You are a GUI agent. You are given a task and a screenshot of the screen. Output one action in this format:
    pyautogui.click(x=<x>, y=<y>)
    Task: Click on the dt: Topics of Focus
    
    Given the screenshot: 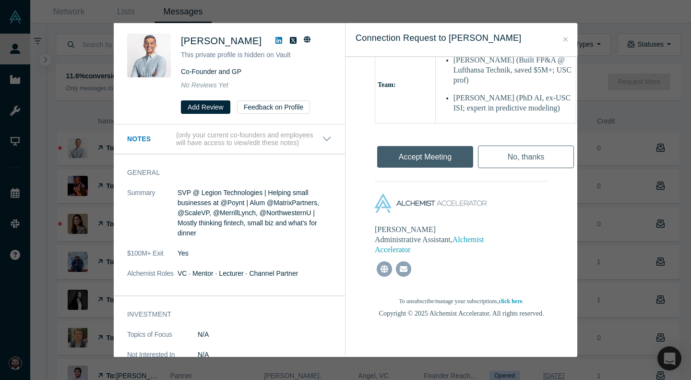 What is the action you would take?
    pyautogui.click(x=162, y=339)
    